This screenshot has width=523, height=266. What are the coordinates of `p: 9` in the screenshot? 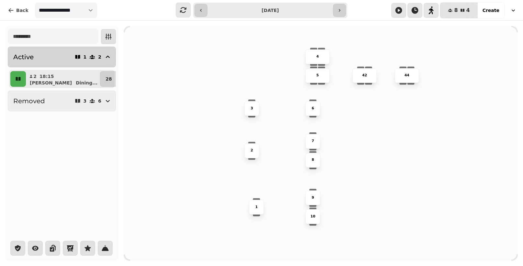 It's located at (313, 198).